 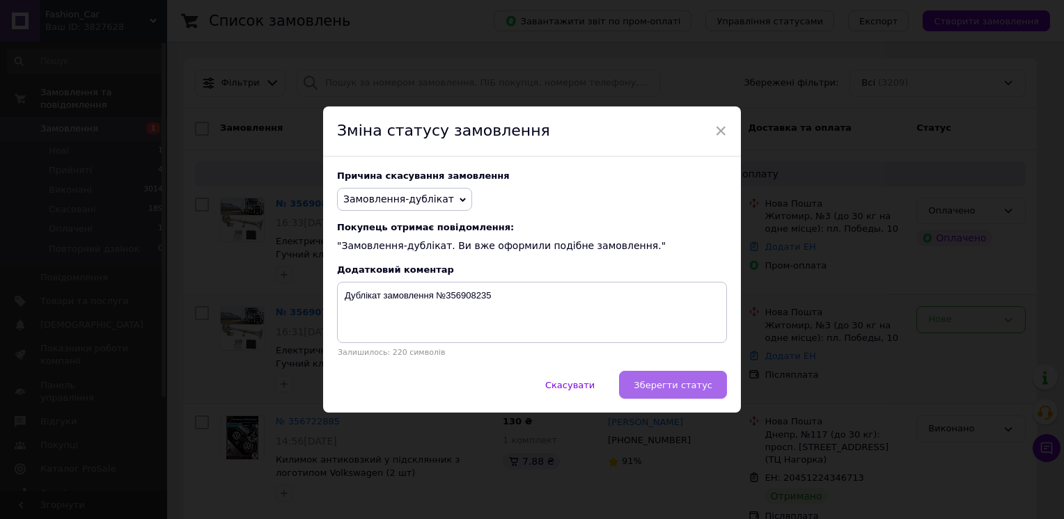 What do you see at coordinates (672, 385) in the screenshot?
I see `span: Зберегти статус` at bounding box center [672, 385].